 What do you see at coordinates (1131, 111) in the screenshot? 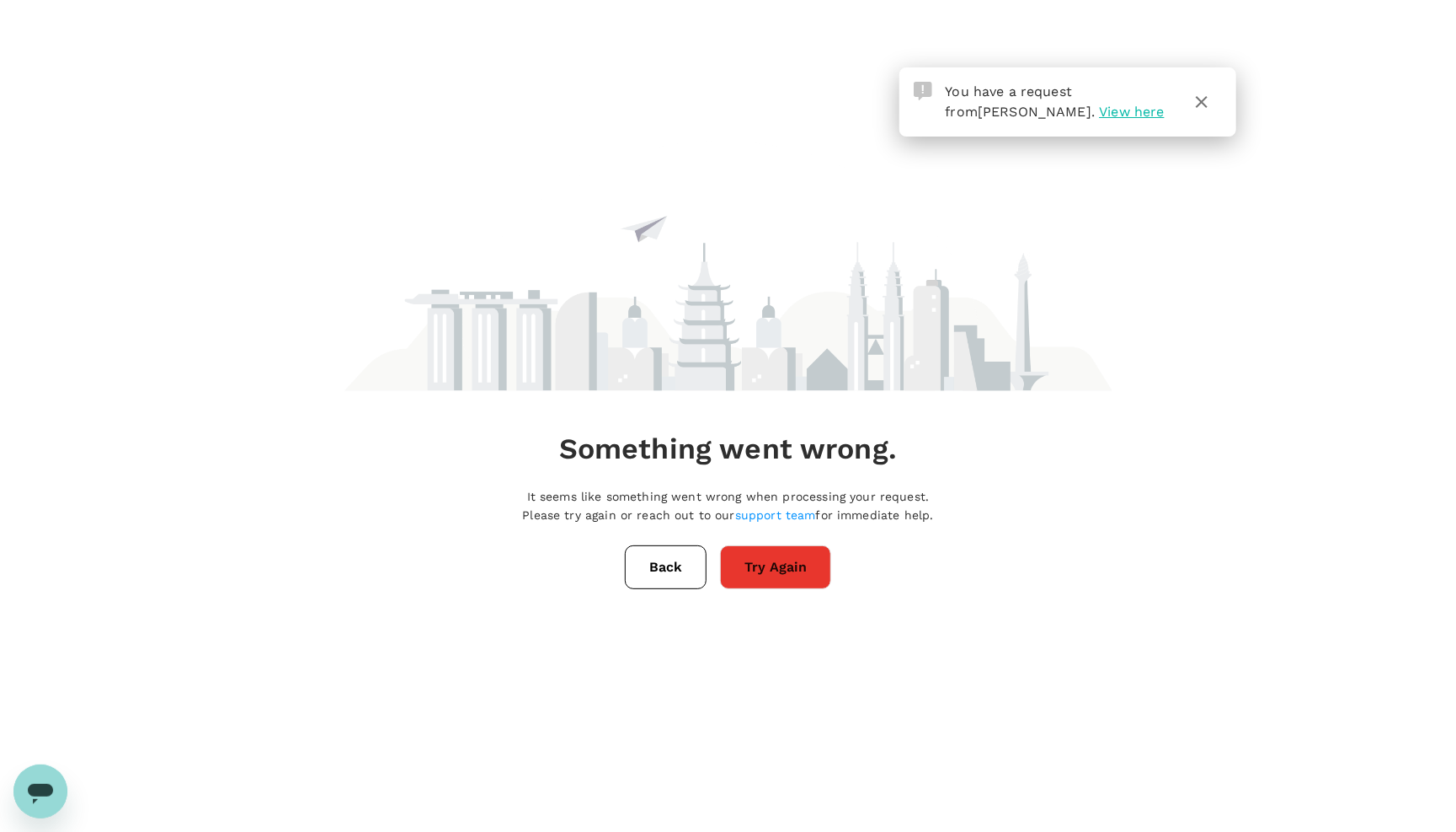
I see `span: View here` at bounding box center [1131, 111].